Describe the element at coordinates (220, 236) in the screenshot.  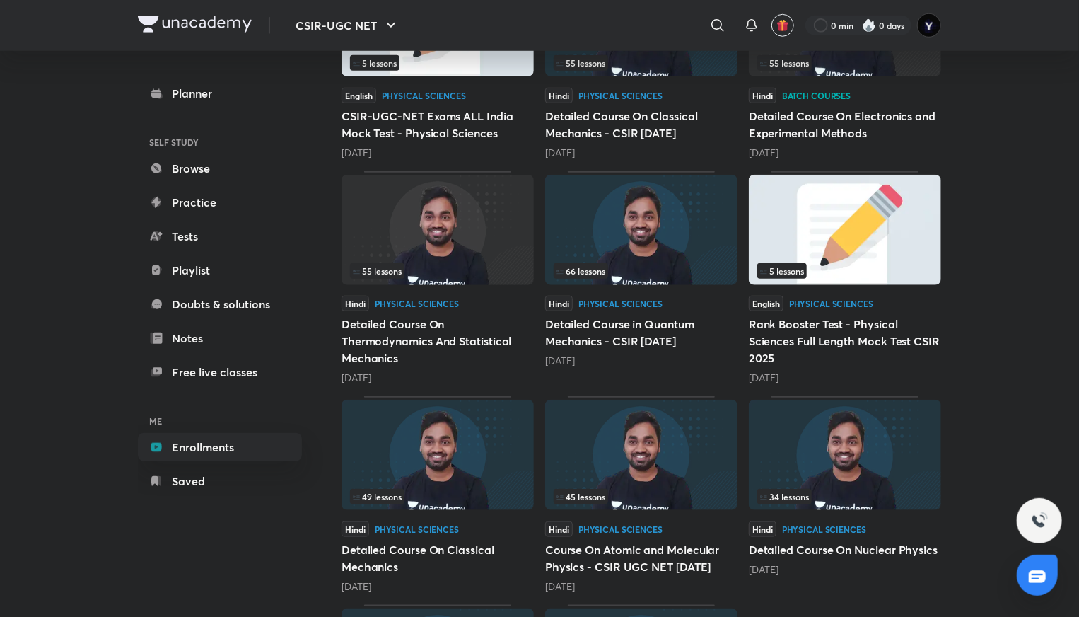
I see `a: Tests` at that location.